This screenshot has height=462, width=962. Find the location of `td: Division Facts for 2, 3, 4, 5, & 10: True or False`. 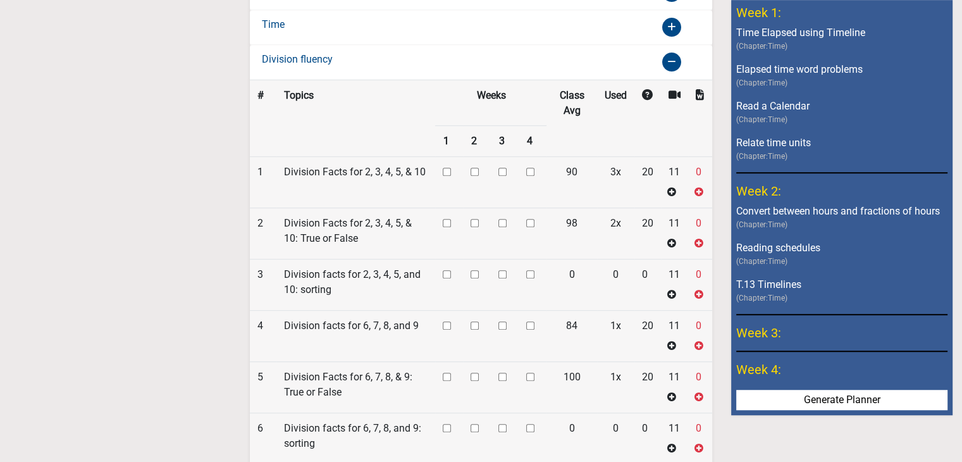

td: Division Facts for 2, 3, 4, 5, & 10: True or False is located at coordinates (355, 233).